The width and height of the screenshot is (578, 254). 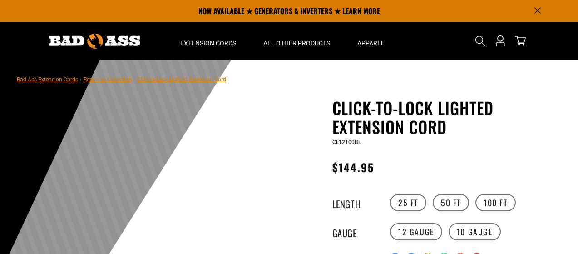 What do you see at coordinates (95, 41) in the screenshot?
I see `img: Bad Ass Extension Cords` at bounding box center [95, 41].